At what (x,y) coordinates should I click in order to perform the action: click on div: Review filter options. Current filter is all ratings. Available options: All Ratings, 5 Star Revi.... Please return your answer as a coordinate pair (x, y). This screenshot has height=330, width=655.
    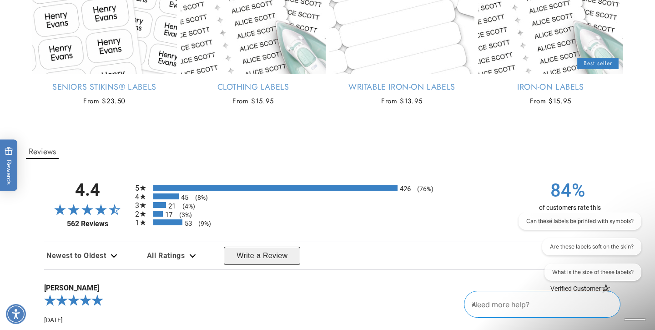
    Looking at the image, I should click on (172, 256).